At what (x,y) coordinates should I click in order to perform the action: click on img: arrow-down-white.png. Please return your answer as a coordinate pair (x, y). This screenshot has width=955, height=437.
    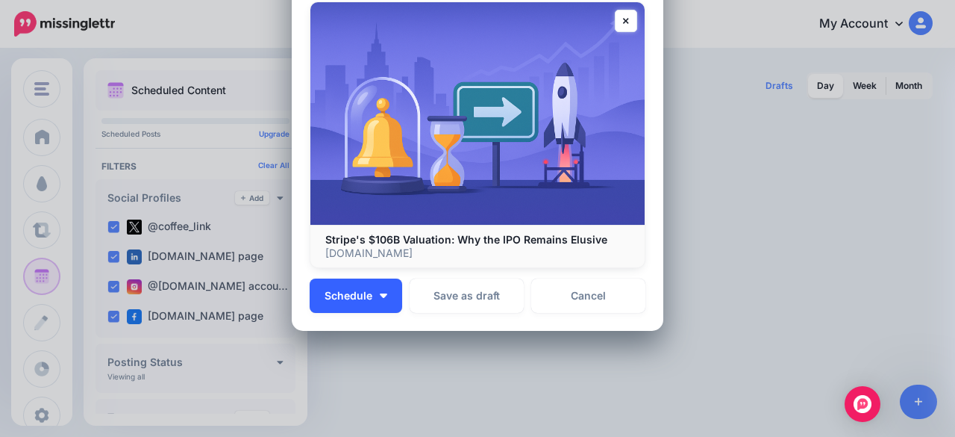
    Looking at the image, I should click on (384, 295).